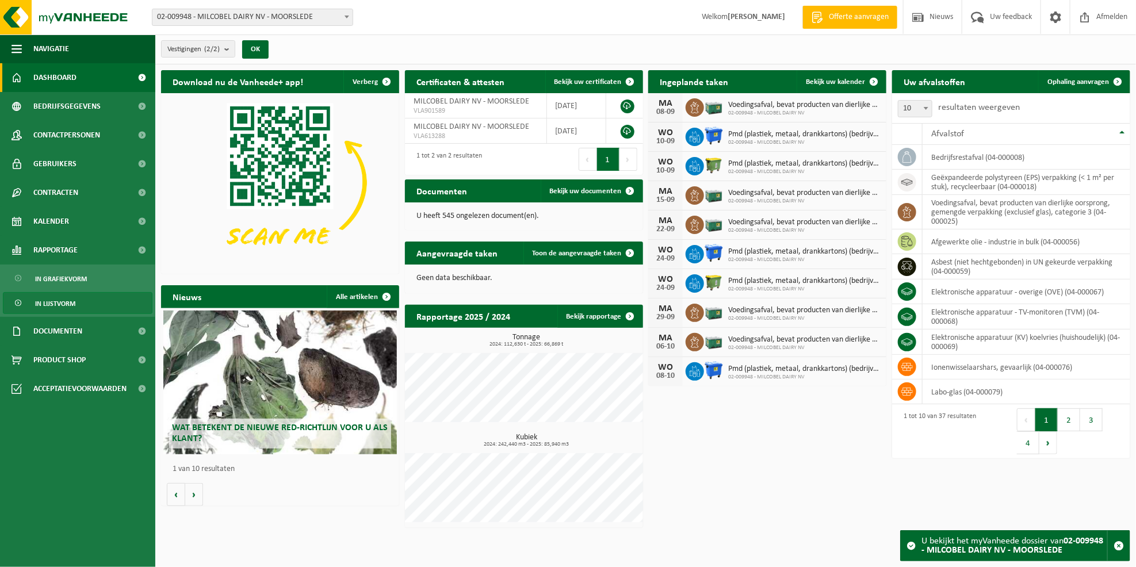 The width and height of the screenshot is (1136, 567). What do you see at coordinates (1026, 182) in the screenshot?
I see `td: geëxpandeerde polystyreen (EPS) verpakking (< 1 m² per stuk), recycleerbaar (04-000018)` at bounding box center [1026, 182].